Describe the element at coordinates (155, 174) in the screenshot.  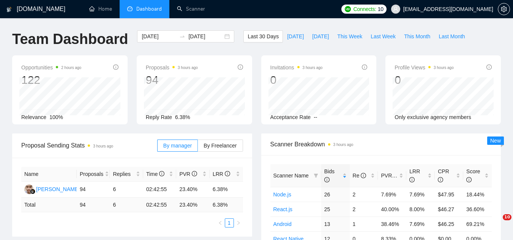
I see `span: Time` at that location.